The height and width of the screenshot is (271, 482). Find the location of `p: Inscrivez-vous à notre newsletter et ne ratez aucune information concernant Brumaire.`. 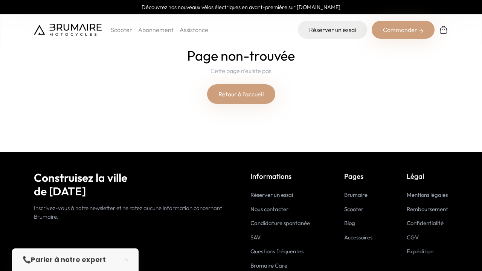

p: Inscrivez-vous à notre newsletter et ne ratez aucune information concernant Brumaire. is located at coordinates (132, 212).